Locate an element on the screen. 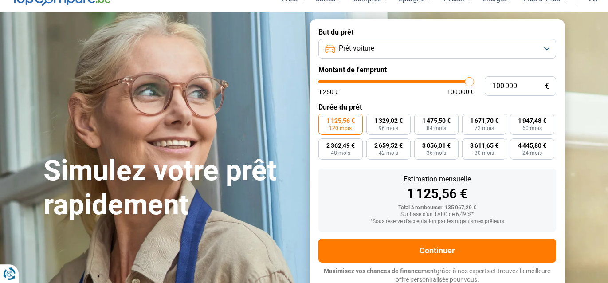 Image resolution: width=608 pixels, height=283 pixels. span: 96 mois is located at coordinates (388, 128).